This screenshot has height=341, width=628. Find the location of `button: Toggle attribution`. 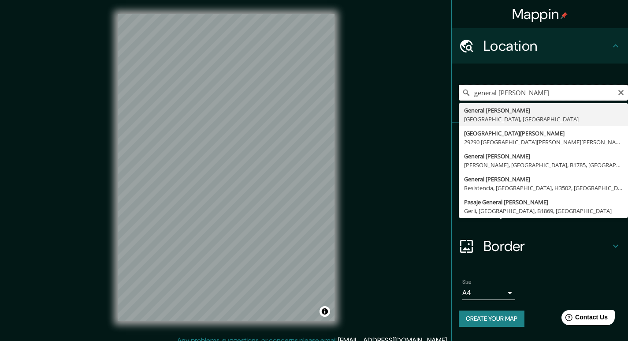

button: Toggle attribution is located at coordinates (325, 311).